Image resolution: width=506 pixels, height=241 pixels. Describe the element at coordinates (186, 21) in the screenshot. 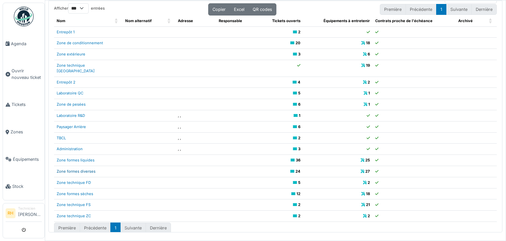

I see `span: Adresse` at that location.